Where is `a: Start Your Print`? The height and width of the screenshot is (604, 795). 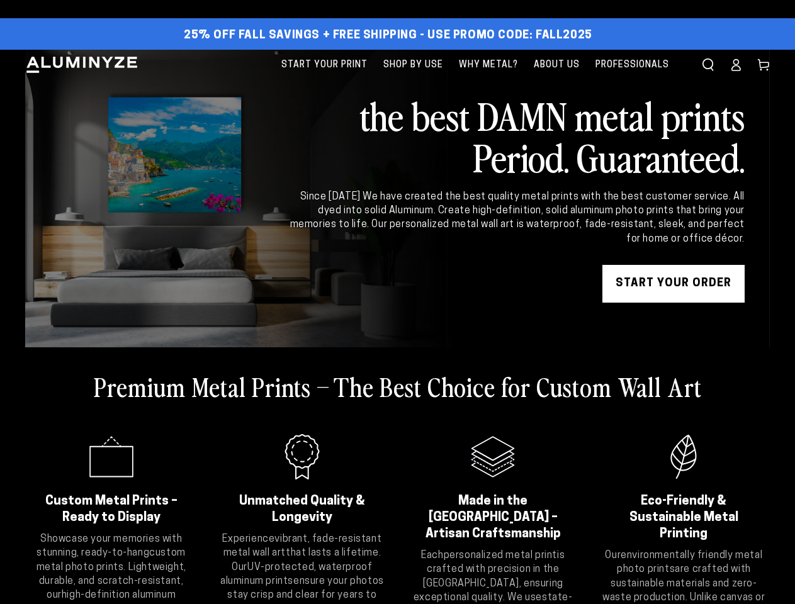
a: Start Your Print is located at coordinates (324, 65).